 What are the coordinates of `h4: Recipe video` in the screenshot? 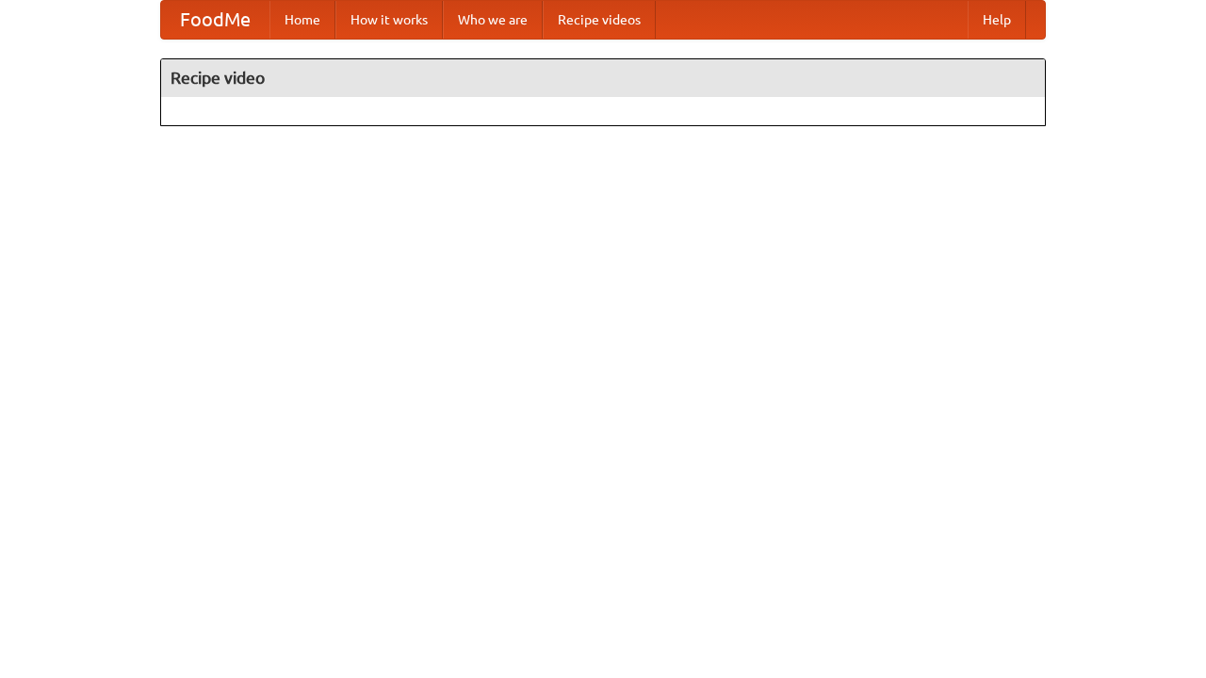 It's located at (603, 78).